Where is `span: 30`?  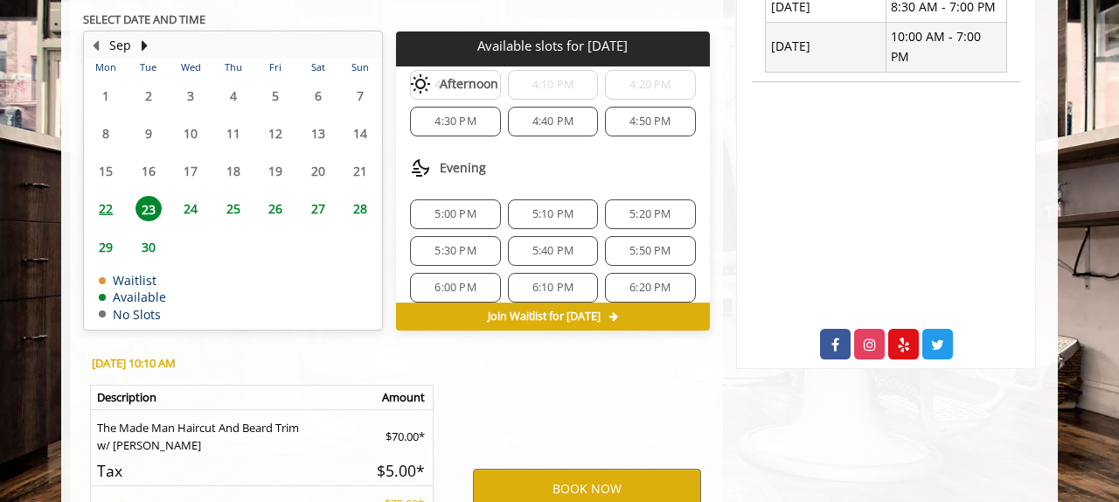
span: 30 is located at coordinates (149, 247).